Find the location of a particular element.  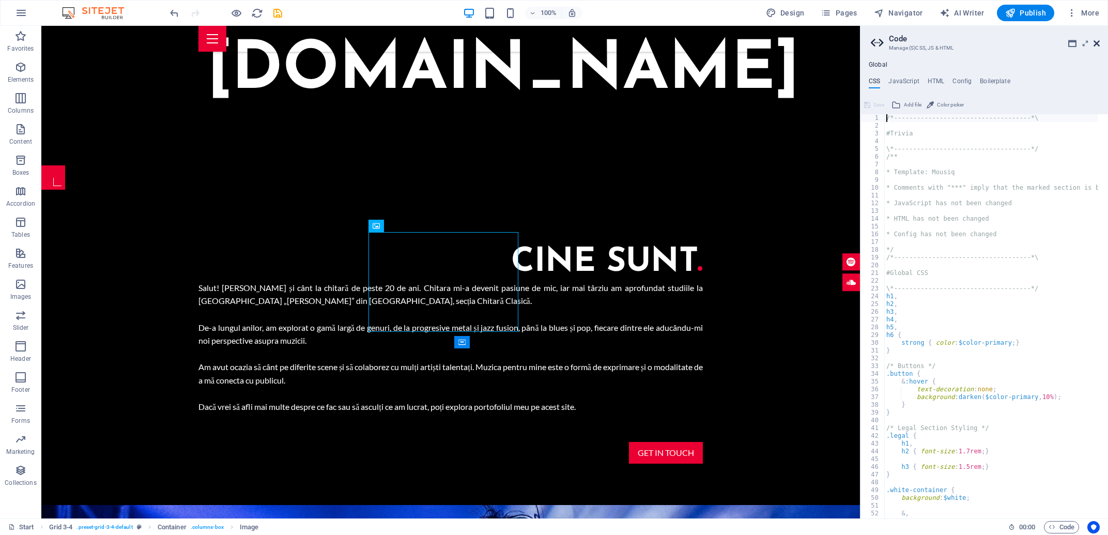

p: Accordion is located at coordinates (21, 204).